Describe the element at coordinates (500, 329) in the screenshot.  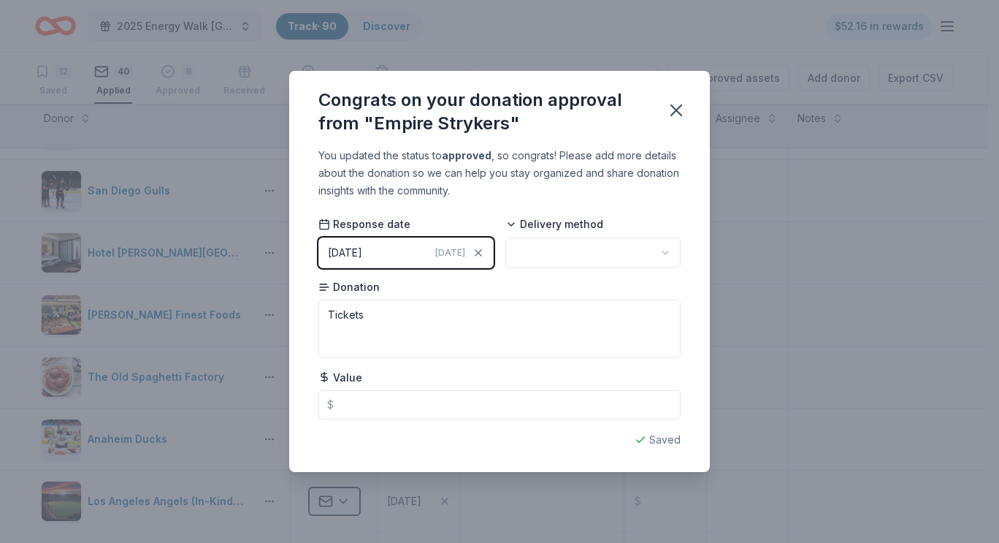
I see `textarea: Tickets` at that location.